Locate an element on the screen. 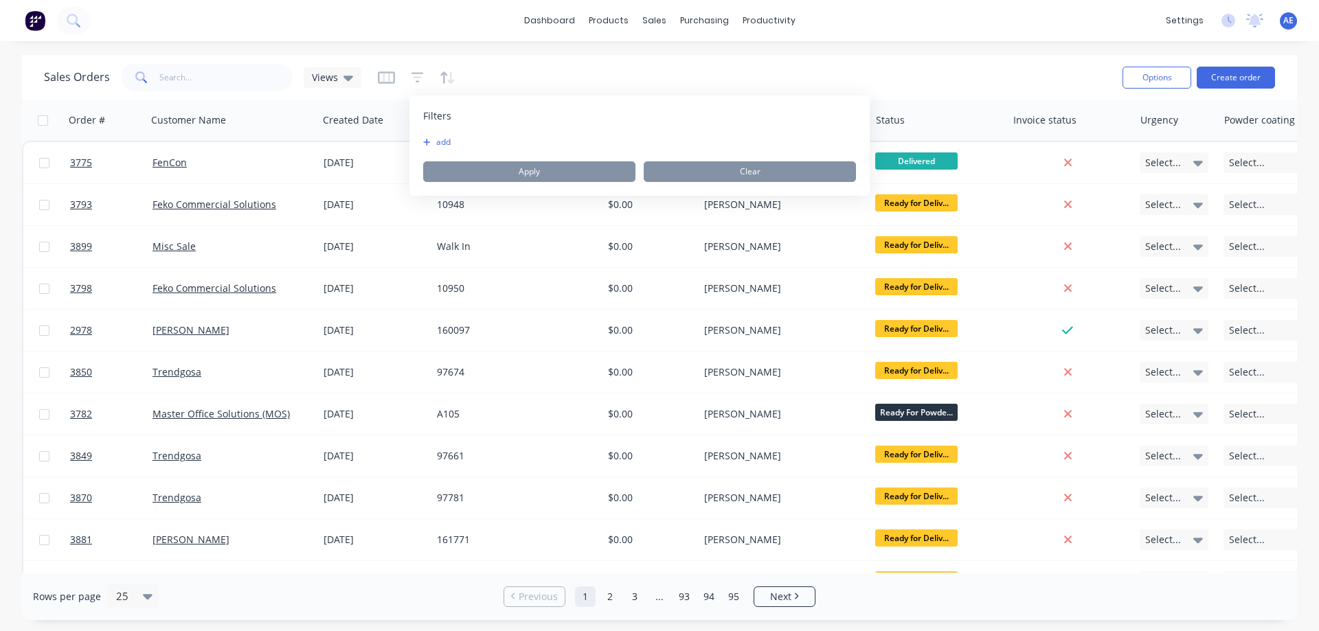  div: settings is located at coordinates (1185, 21).